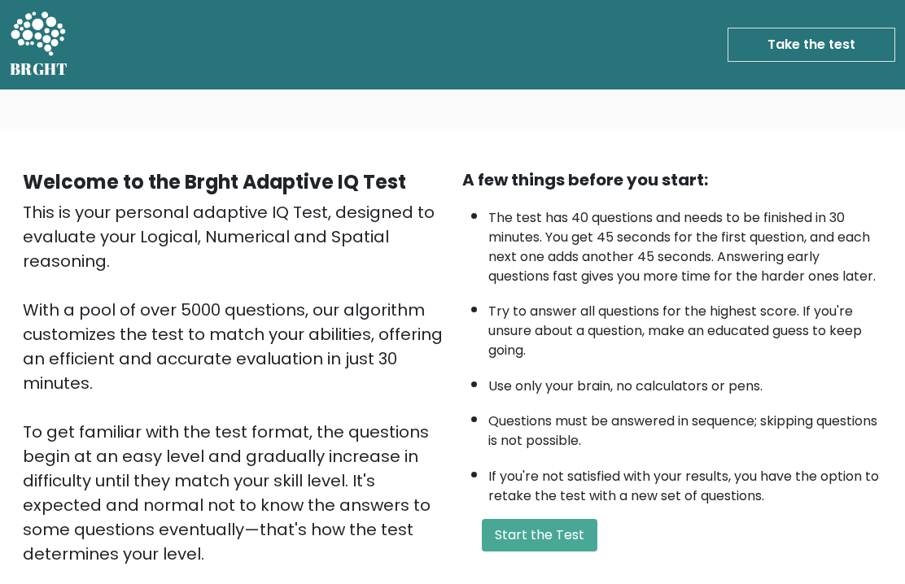 The width and height of the screenshot is (905, 584). What do you see at coordinates (672, 180) in the screenshot?
I see `div: A few things before you start:` at bounding box center [672, 180].